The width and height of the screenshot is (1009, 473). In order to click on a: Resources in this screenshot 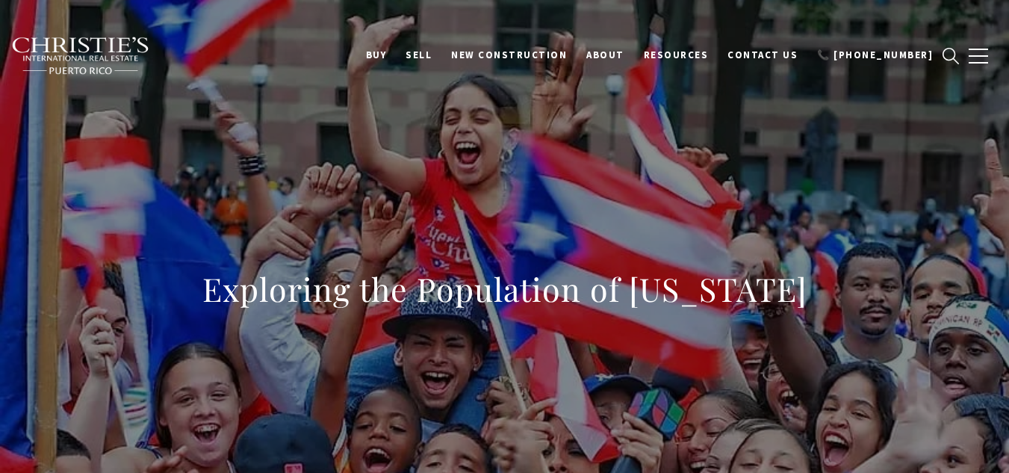, I will do `click(676, 55)`.